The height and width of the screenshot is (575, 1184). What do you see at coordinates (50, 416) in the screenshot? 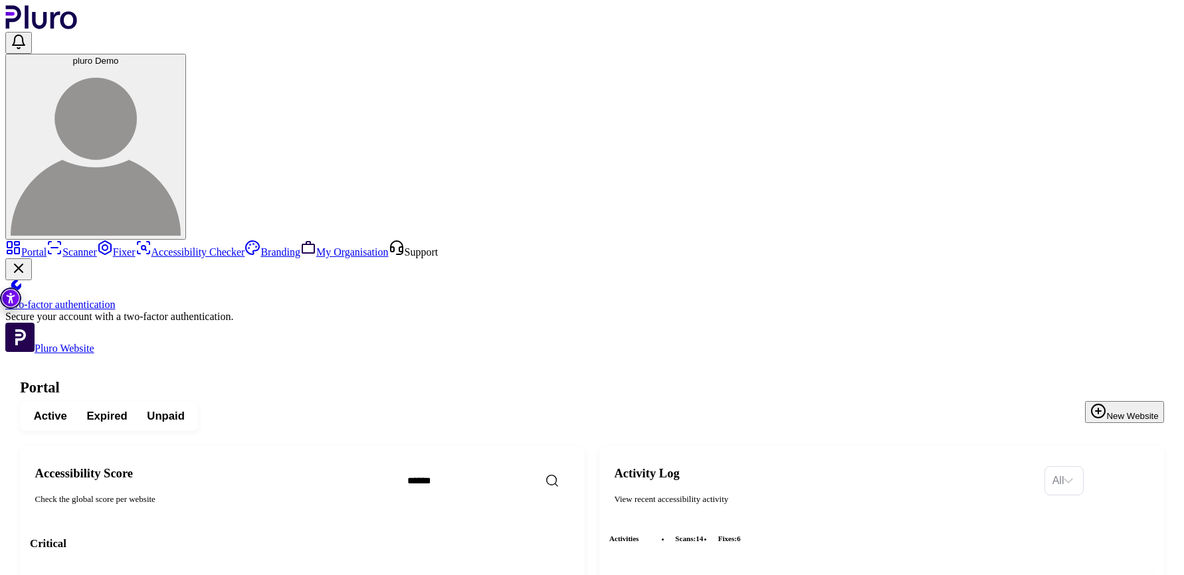
I see `button: Active` at bounding box center [50, 416].